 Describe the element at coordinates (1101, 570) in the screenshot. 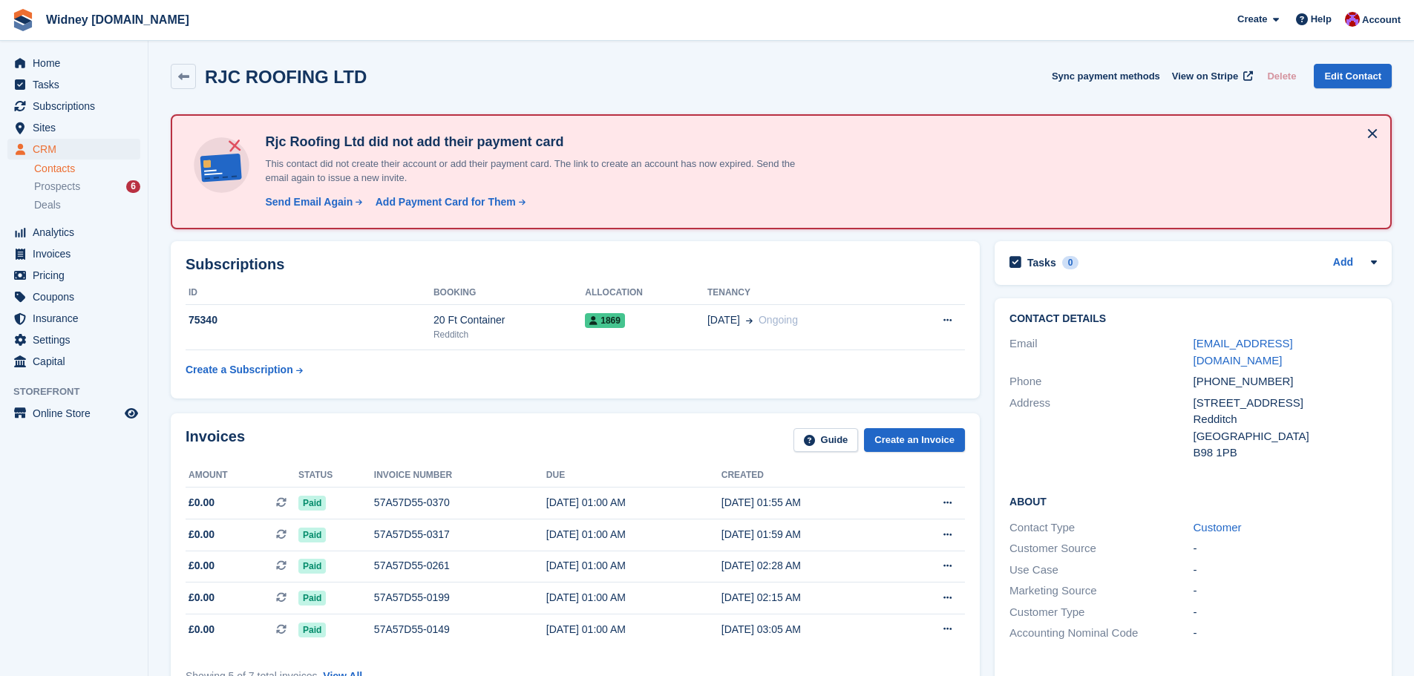

I see `div: Use Case` at that location.